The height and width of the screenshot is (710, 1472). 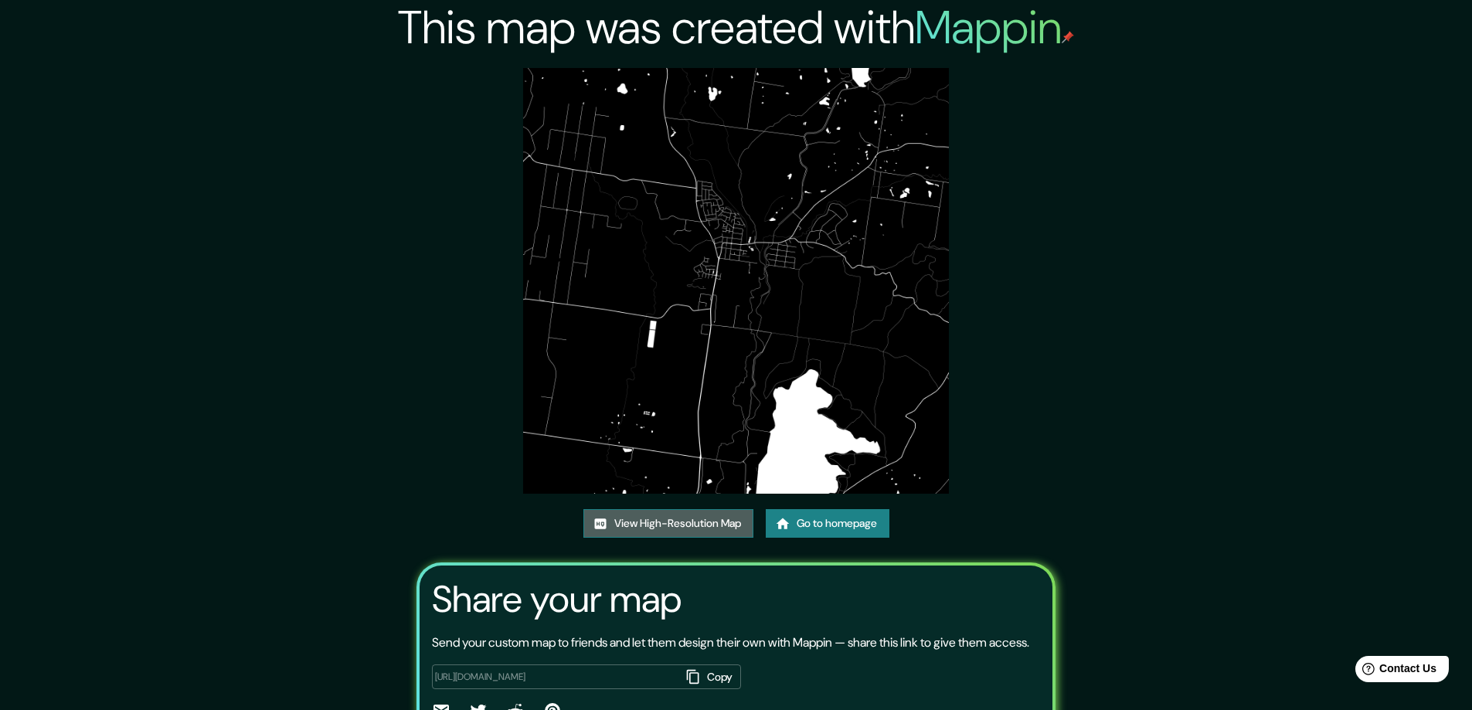 What do you see at coordinates (736, 280) in the screenshot?
I see `img: created-map` at bounding box center [736, 280].